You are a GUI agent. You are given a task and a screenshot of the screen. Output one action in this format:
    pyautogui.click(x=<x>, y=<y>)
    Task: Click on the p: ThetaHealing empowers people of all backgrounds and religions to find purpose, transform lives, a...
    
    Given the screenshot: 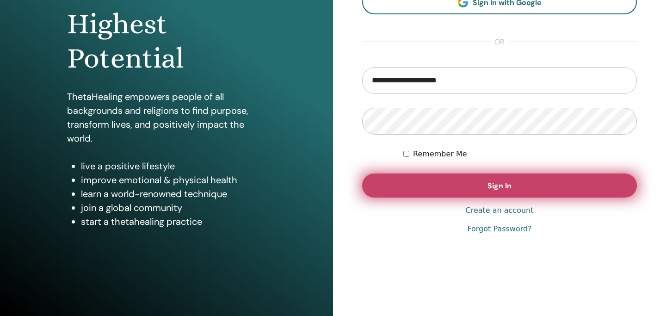 What is the action you would take?
    pyautogui.click(x=166, y=117)
    